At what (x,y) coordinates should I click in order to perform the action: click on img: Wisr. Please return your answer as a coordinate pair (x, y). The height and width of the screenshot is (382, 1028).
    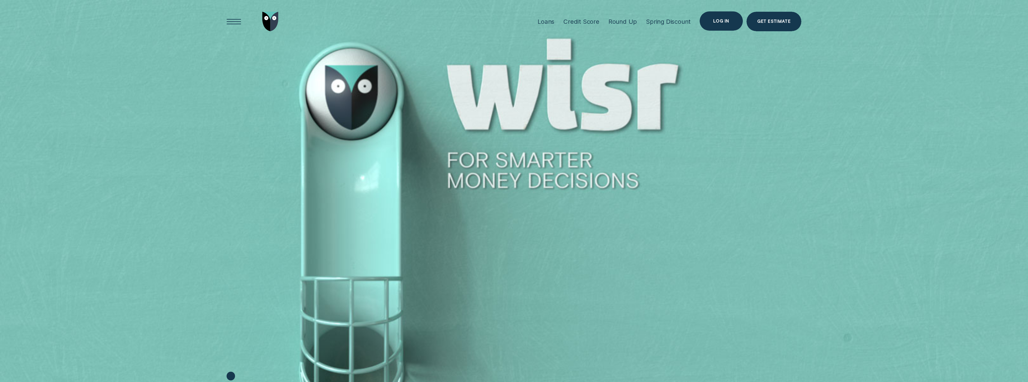
    Looking at the image, I should click on (271, 21).